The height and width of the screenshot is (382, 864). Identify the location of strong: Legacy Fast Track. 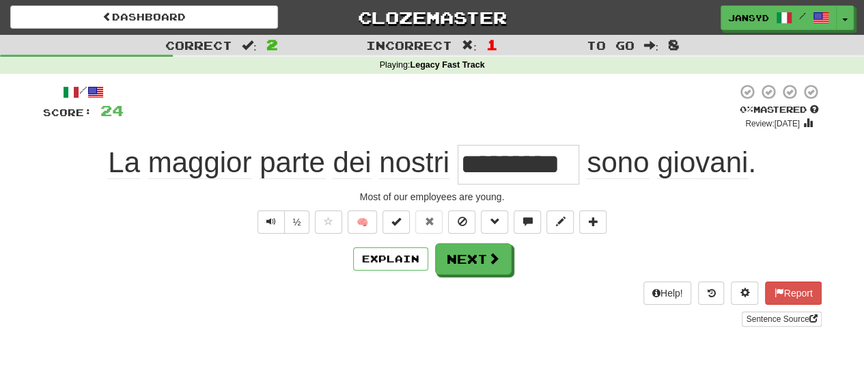
(447, 65).